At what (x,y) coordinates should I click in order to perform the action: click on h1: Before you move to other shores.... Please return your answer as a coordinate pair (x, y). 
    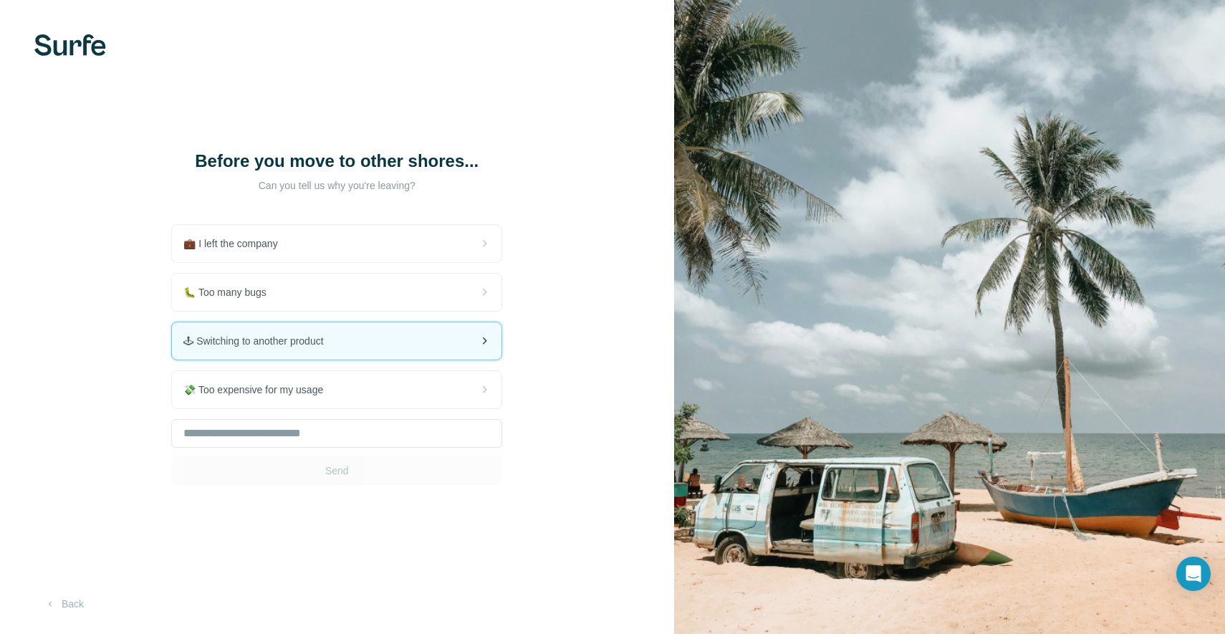
    Looking at the image, I should click on (337, 161).